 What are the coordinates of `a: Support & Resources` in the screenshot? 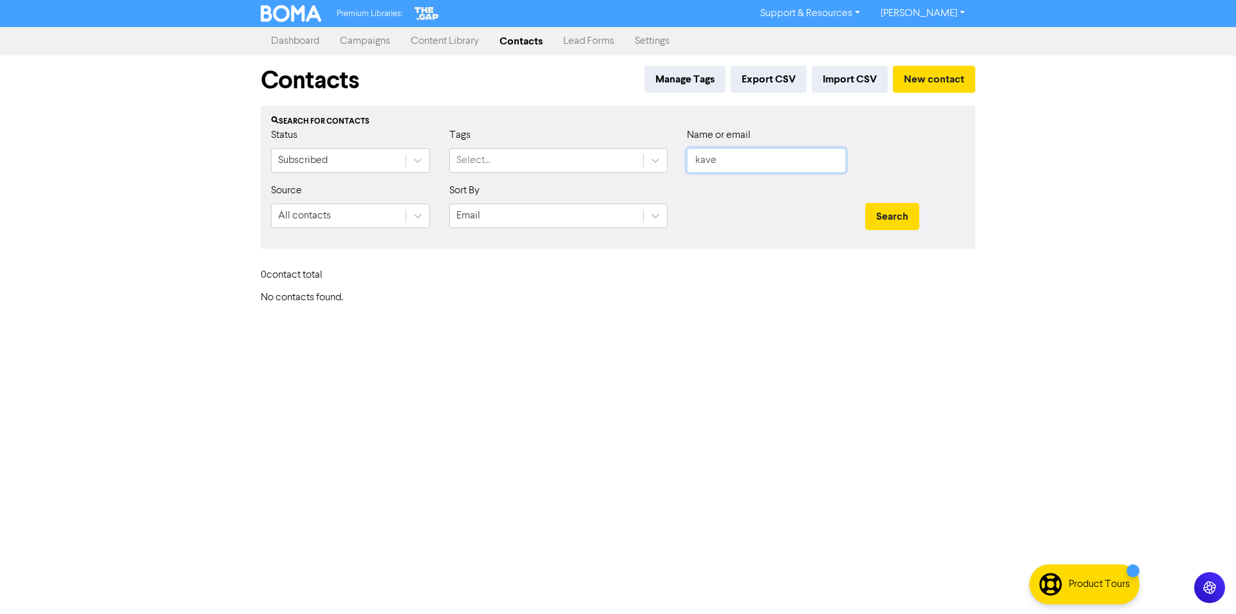 It's located at (810, 14).